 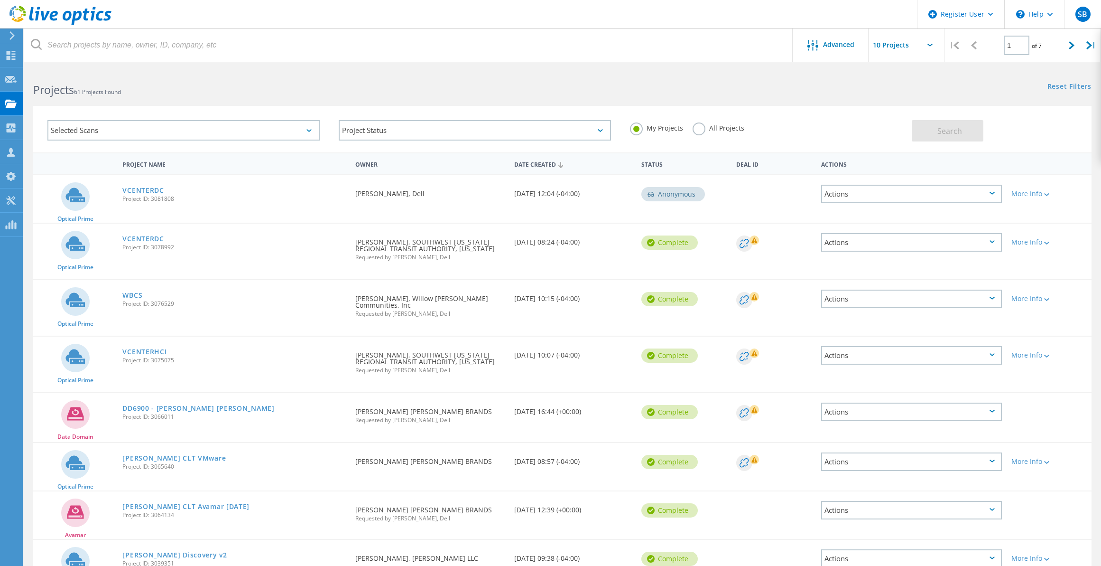 What do you see at coordinates (1083, 14) in the screenshot?
I see `span: SB` at bounding box center [1083, 14].